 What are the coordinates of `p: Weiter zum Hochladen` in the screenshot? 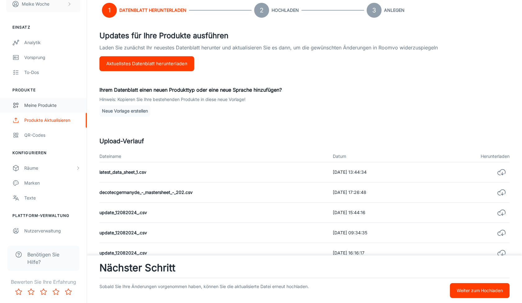 It's located at (480, 291).